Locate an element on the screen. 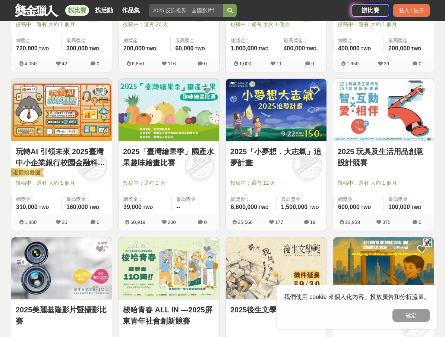 This screenshot has height=337, width=445. span: 60,000 is located at coordinates (184, 48).